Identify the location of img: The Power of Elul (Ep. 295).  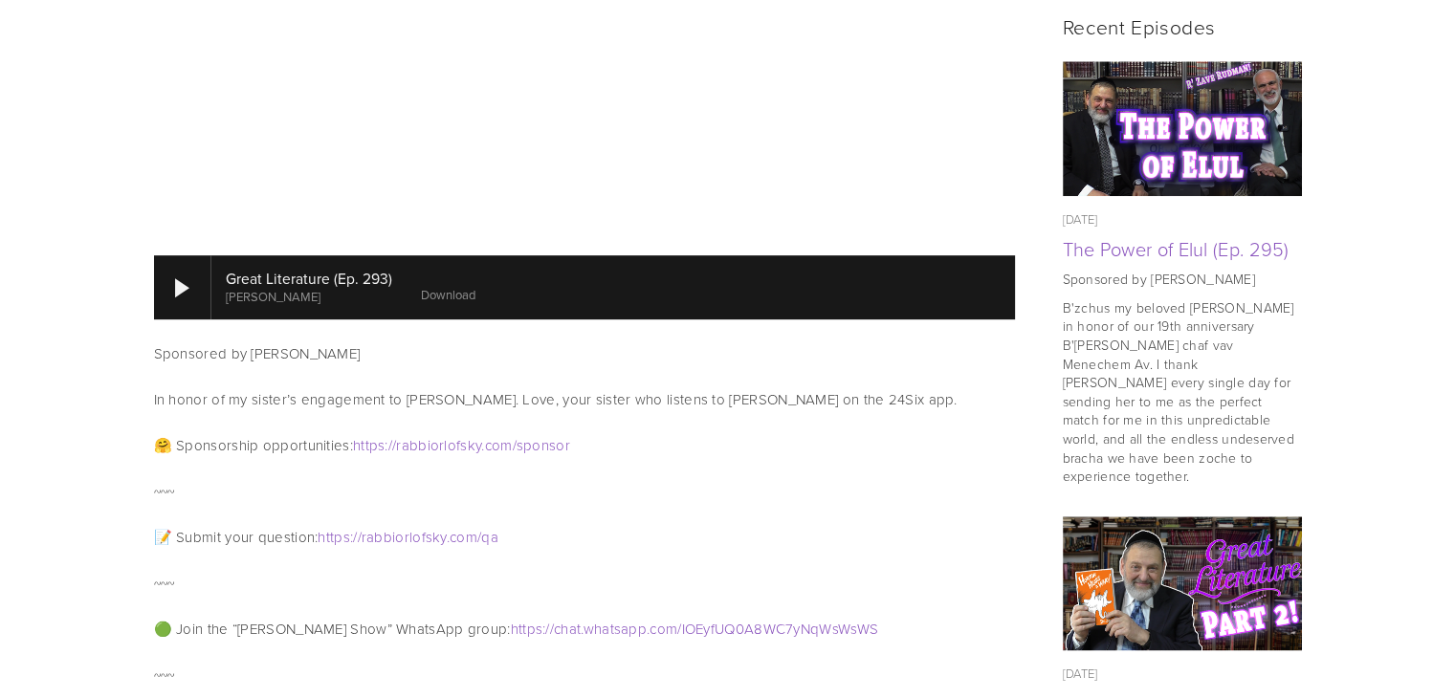
(1181, 128).